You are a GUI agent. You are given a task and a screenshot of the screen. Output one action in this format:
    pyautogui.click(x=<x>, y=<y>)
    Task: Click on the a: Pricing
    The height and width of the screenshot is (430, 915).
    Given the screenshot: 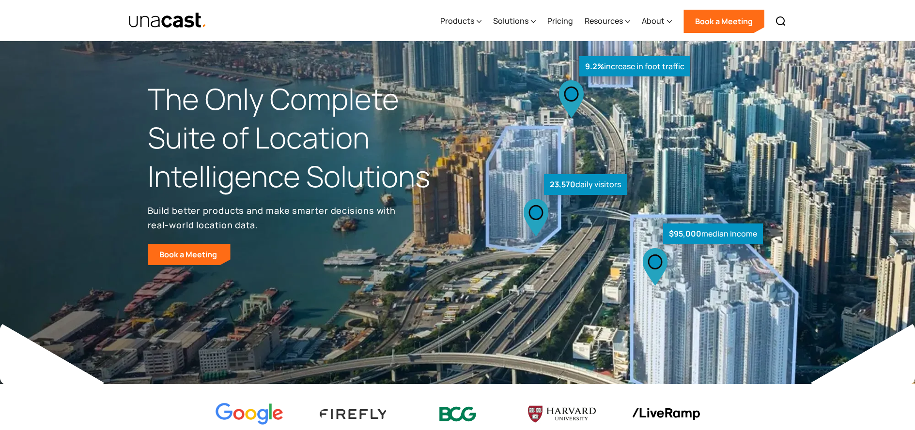 What is the action you would take?
    pyautogui.click(x=560, y=21)
    